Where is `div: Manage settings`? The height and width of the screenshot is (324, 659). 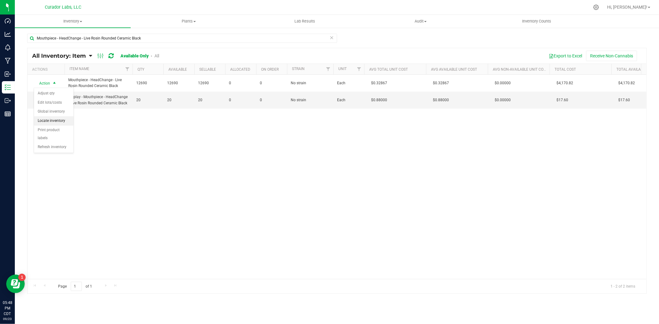
div: Manage settings is located at coordinates (596, 7).